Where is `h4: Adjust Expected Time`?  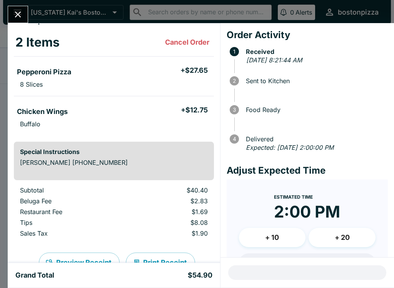
h4: Adjust Expected Time is located at coordinates (307, 170).